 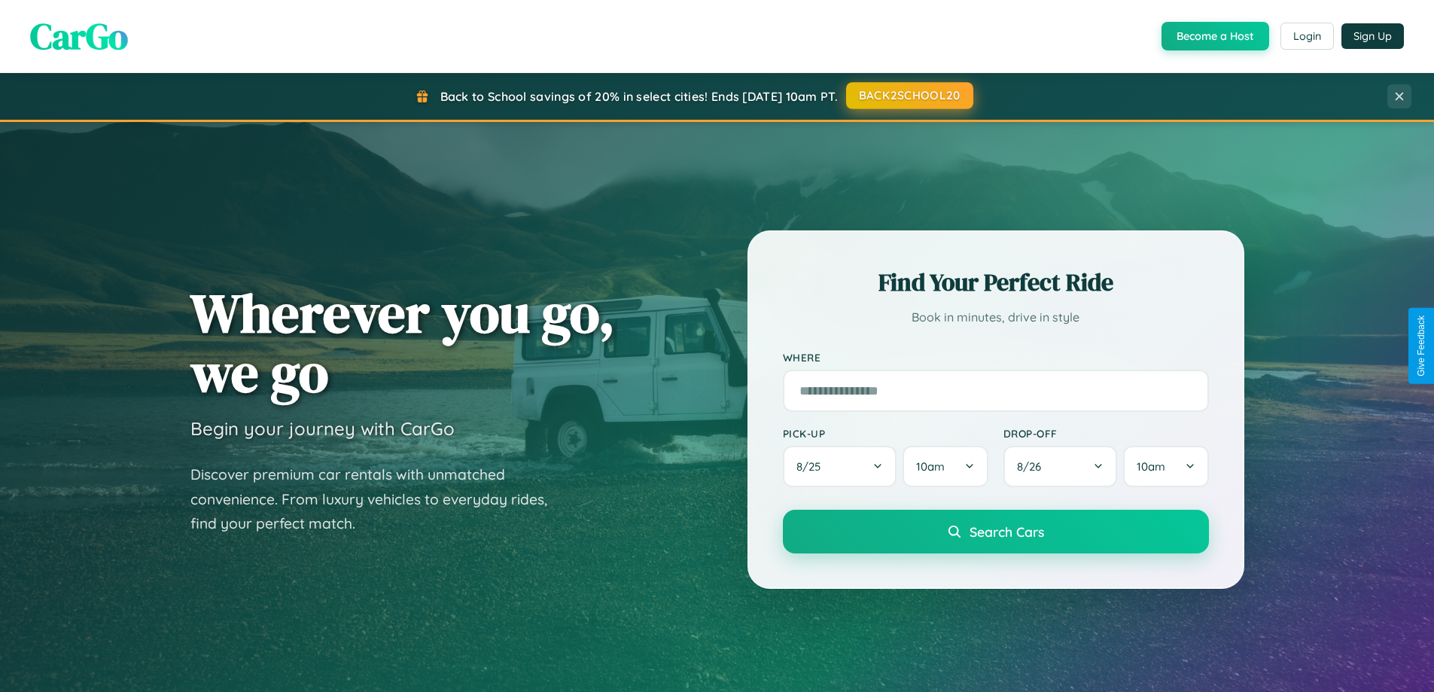 What do you see at coordinates (1373, 36) in the screenshot?
I see `button: Sign Up` at bounding box center [1373, 36].